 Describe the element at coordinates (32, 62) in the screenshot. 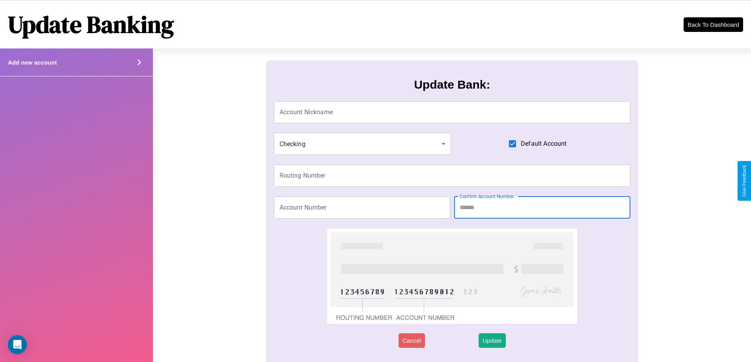

I see `h4: Add new account` at that location.